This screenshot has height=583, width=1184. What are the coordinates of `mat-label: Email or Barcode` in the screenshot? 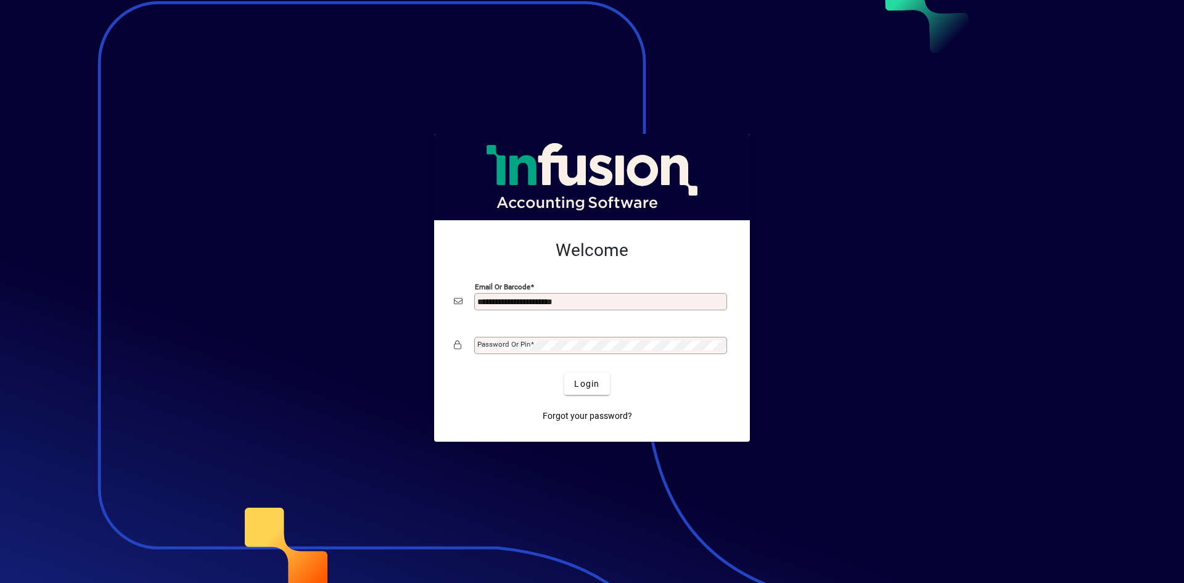 It's located at (503, 287).